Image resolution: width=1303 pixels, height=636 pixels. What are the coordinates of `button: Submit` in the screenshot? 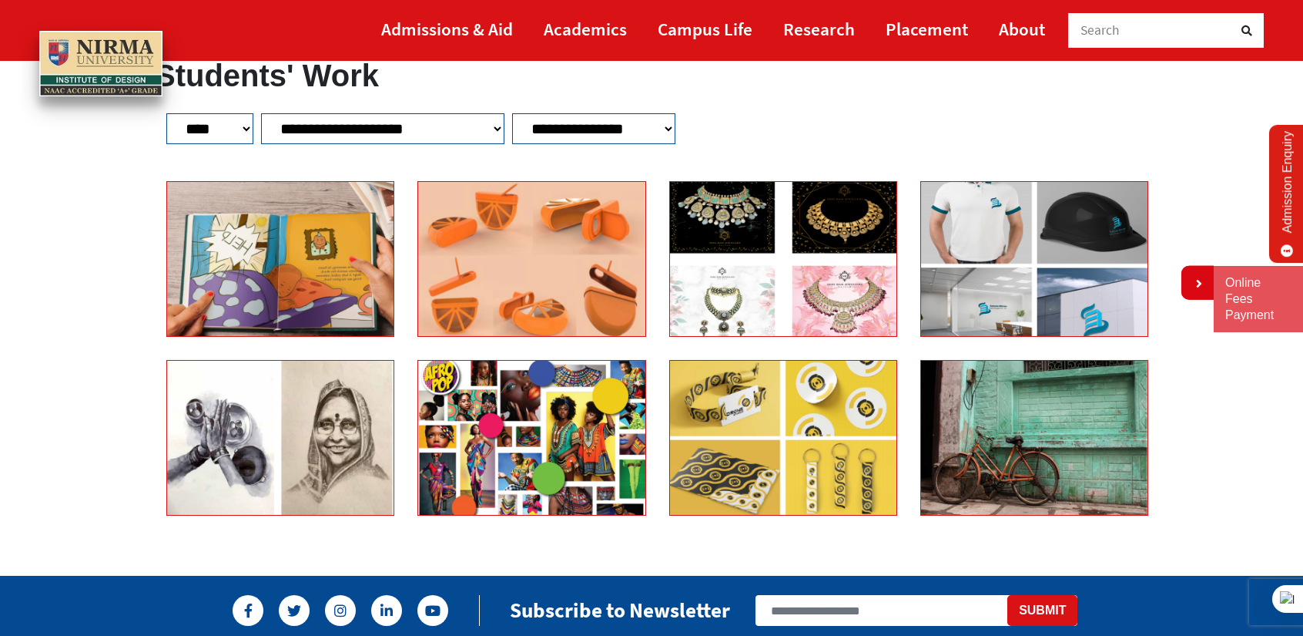 It's located at (1042, 610).